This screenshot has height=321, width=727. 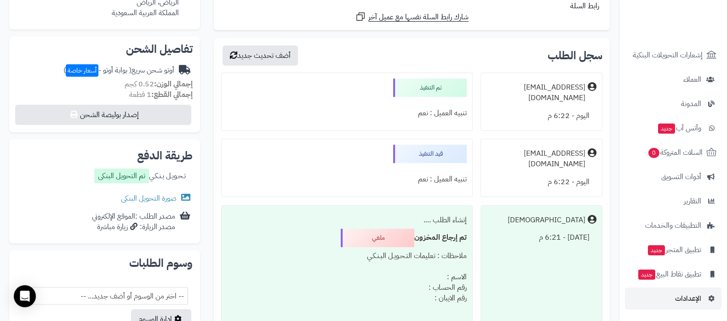 I want to click on span: العملاء, so click(x=692, y=80).